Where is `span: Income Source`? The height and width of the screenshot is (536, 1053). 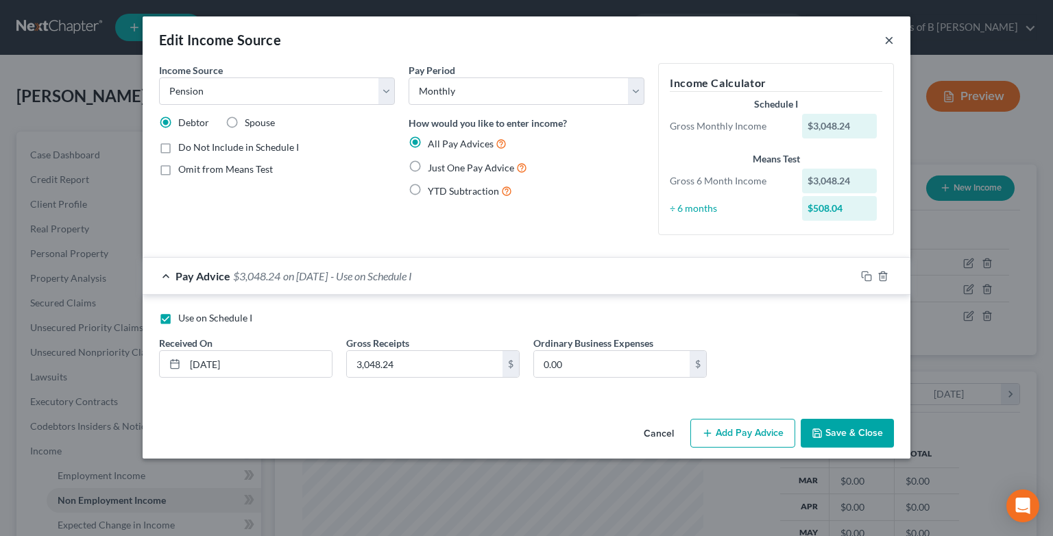 span: Income Source is located at coordinates (191, 70).